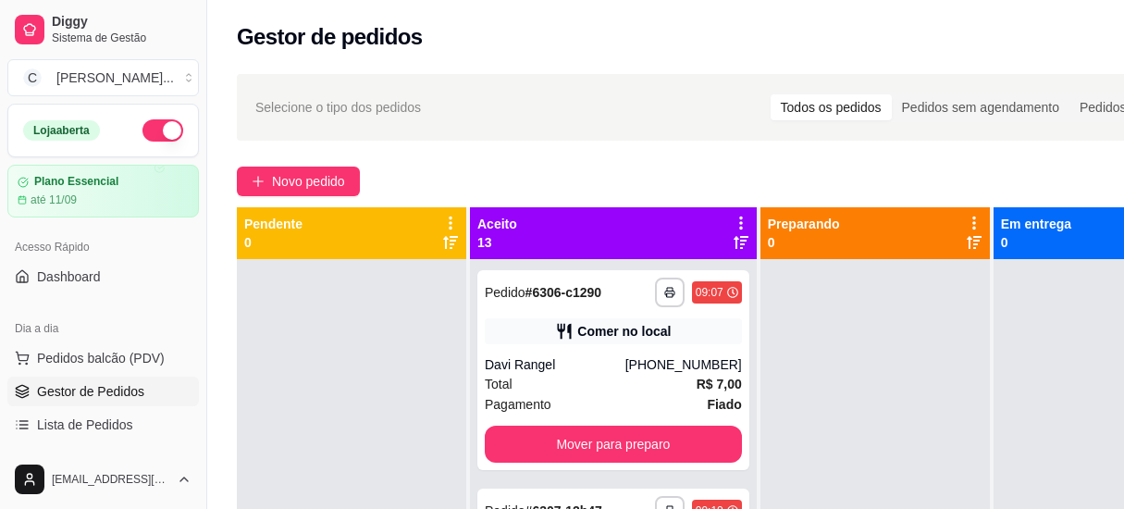  What do you see at coordinates (103, 191) in the screenshot?
I see `a: Plano Essencialaté 11/09` at bounding box center [103, 191].